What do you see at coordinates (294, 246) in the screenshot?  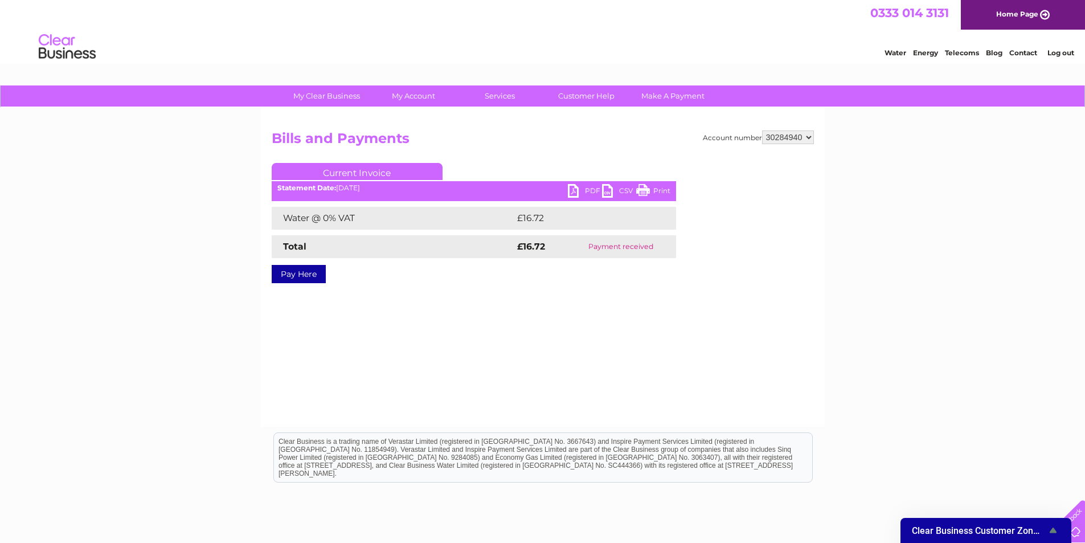 I see `strong: Total` at bounding box center [294, 246].